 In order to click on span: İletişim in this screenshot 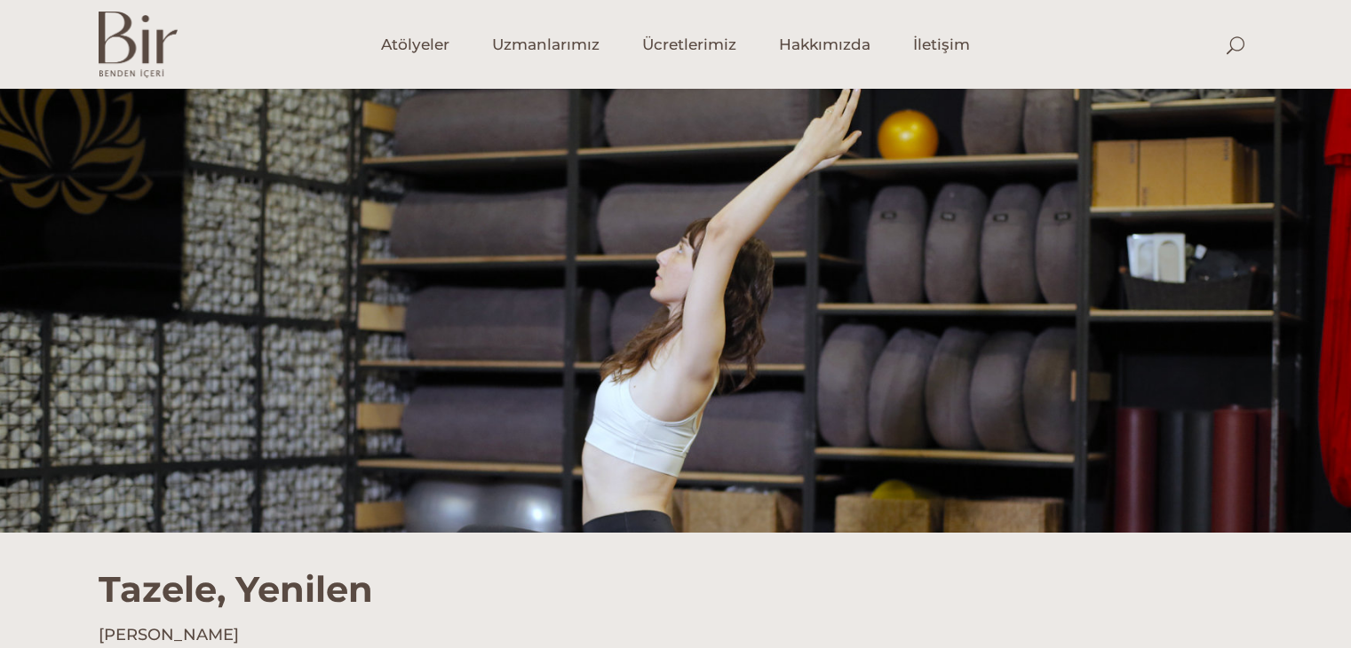, I will do `click(941, 44)`.